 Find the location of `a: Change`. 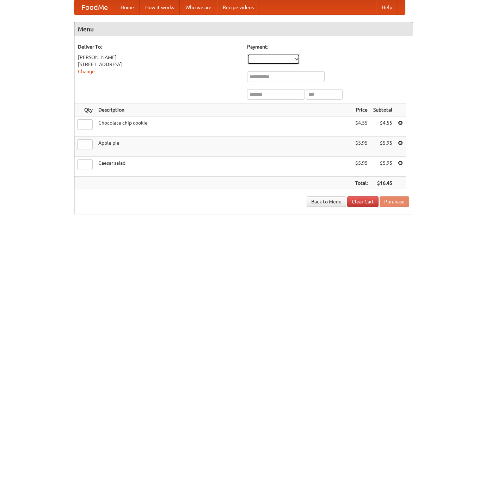

a: Change is located at coordinates (86, 72).